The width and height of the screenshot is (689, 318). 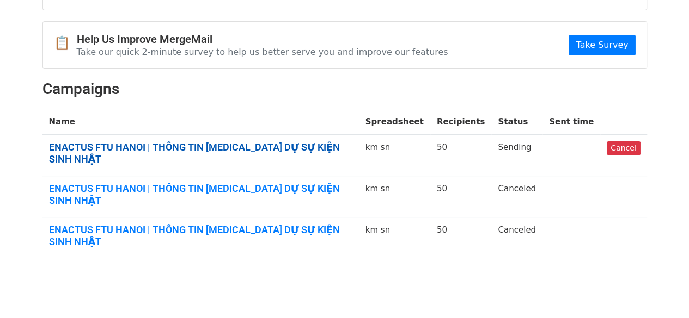 I want to click on h4: Help Us Improve MergeMail, so click(x=262, y=39).